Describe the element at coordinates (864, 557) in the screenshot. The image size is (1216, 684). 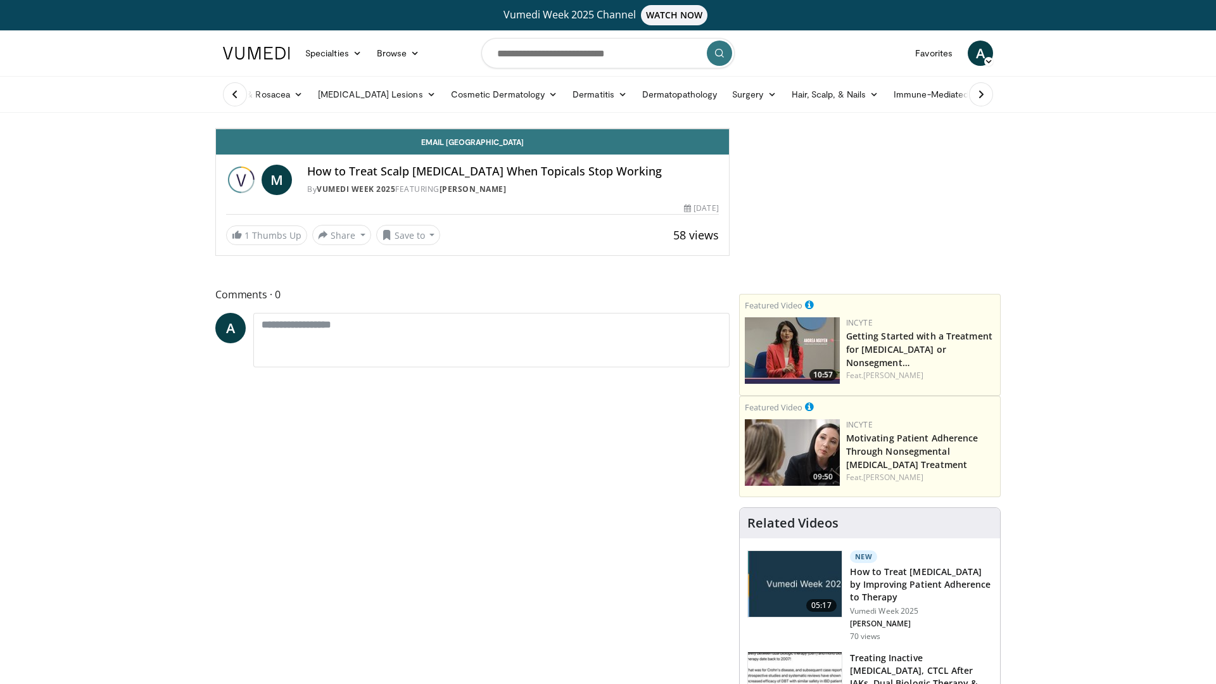
I see `p: New` at that location.